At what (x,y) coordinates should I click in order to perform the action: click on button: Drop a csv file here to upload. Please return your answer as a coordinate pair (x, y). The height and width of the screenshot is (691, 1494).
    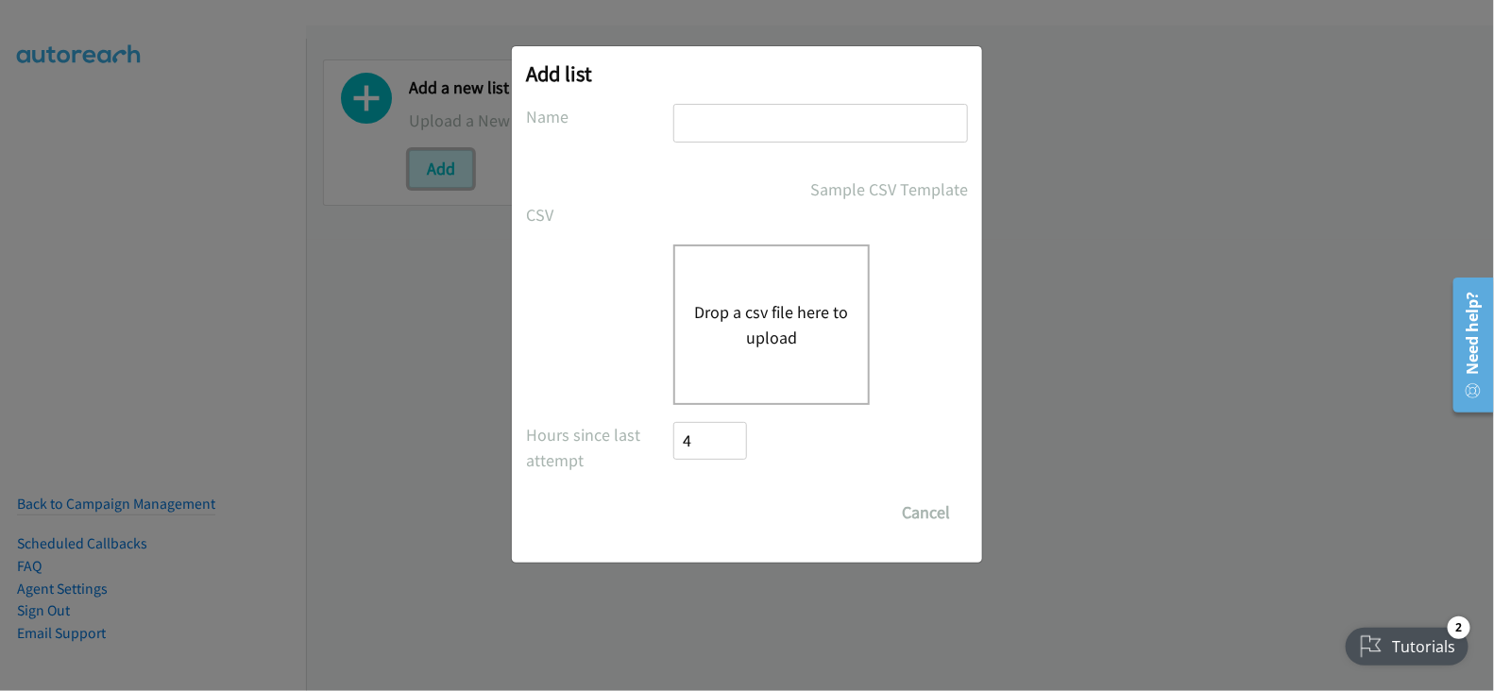
    Looking at the image, I should click on (772, 325).